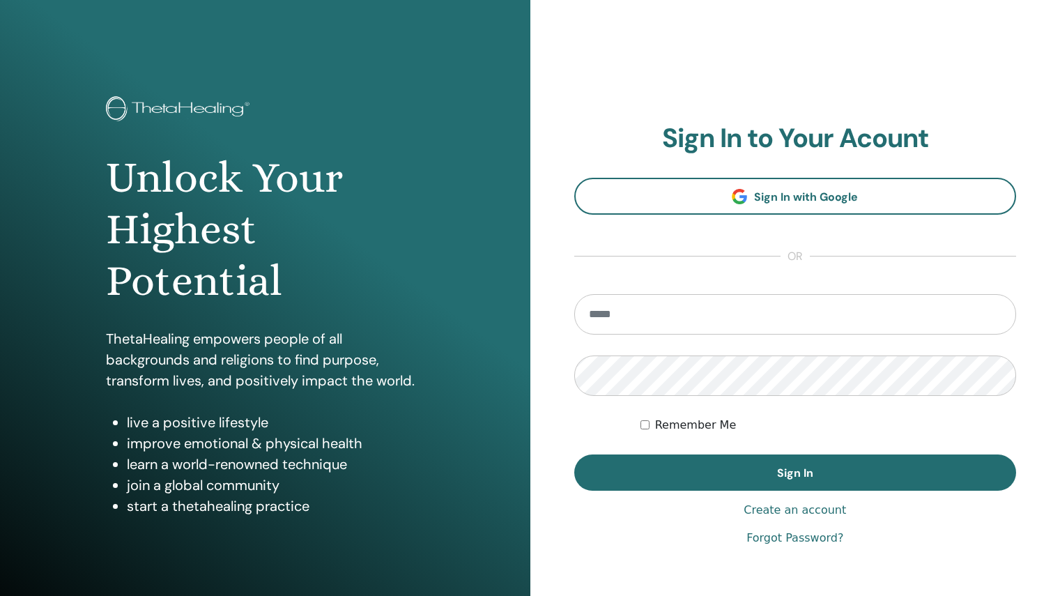 The height and width of the screenshot is (596, 1060). What do you see at coordinates (275, 464) in the screenshot?
I see `li: learn a world-renowned technique` at bounding box center [275, 464].